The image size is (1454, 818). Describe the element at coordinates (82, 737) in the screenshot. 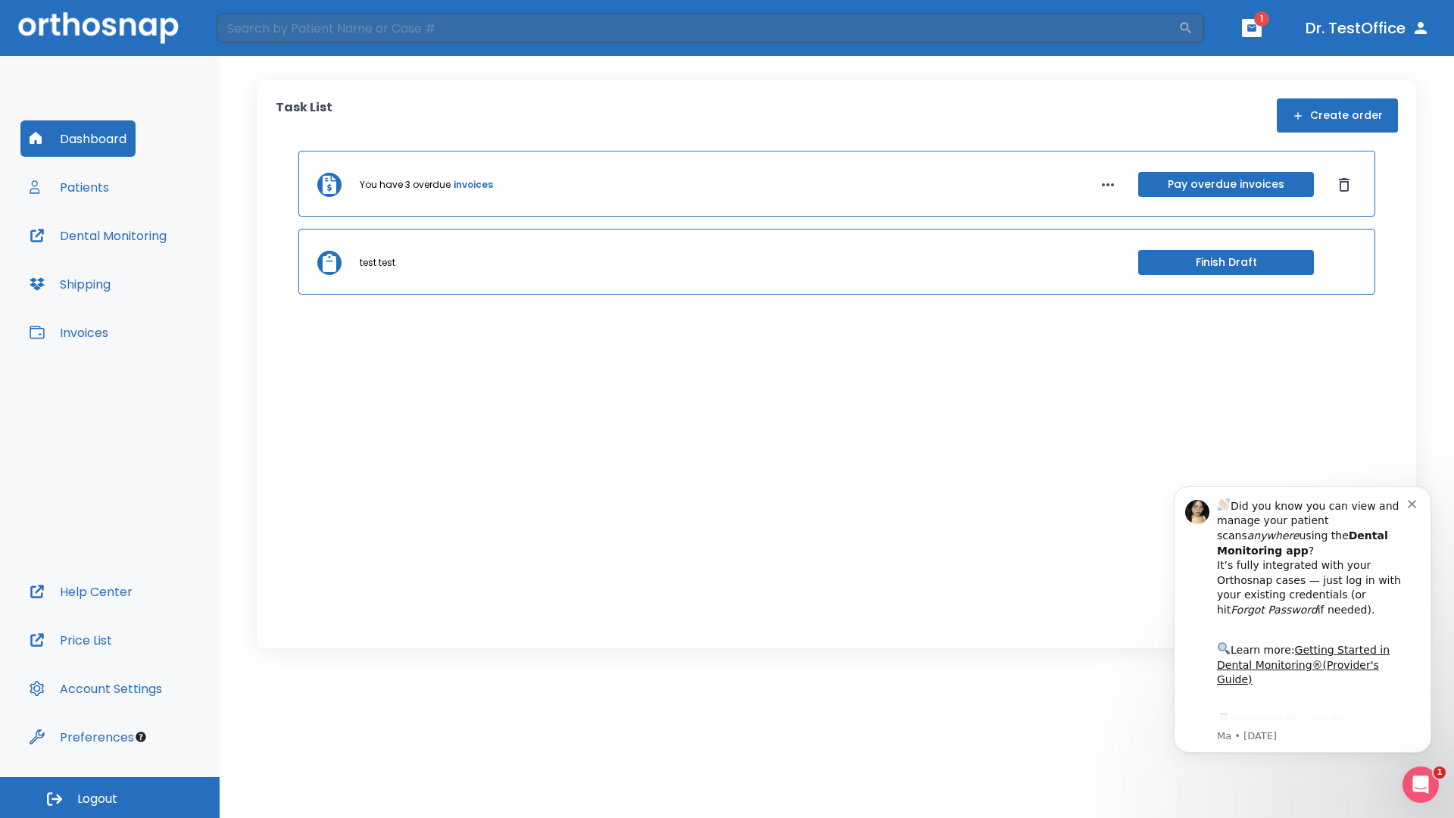

I see `button: Preferences` at that location.